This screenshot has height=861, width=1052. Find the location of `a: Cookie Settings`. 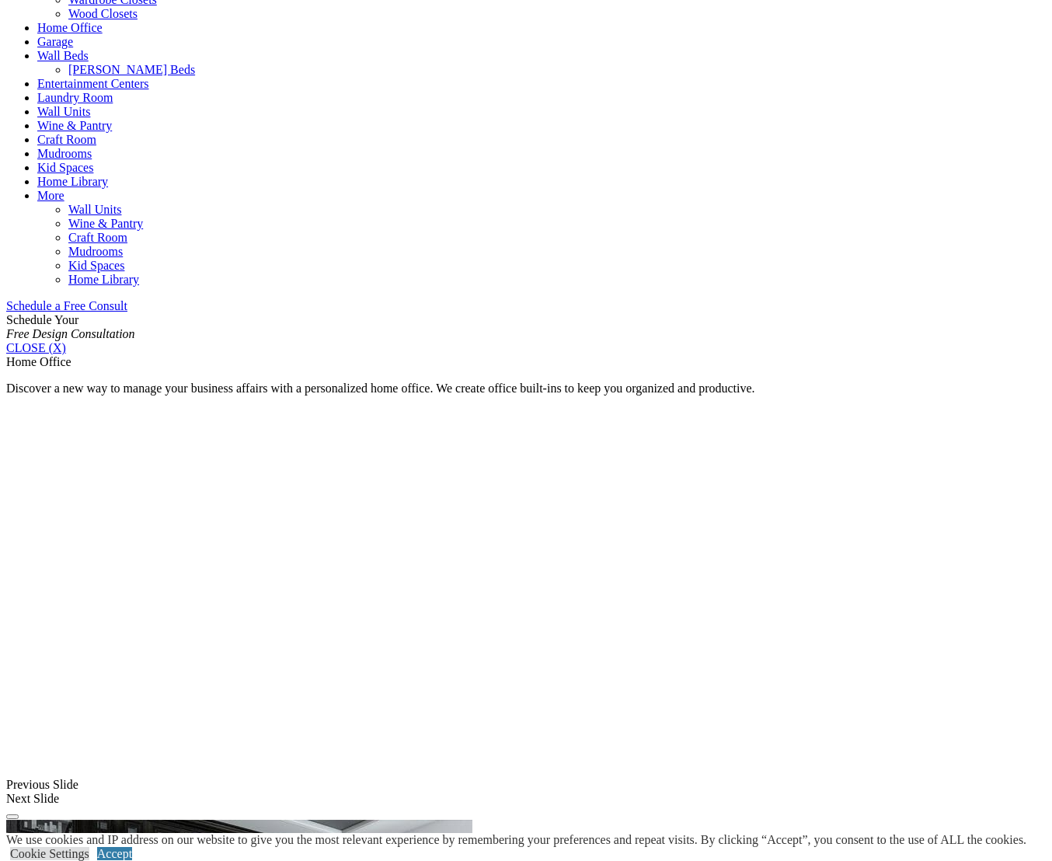

a: Cookie Settings is located at coordinates (50, 853).